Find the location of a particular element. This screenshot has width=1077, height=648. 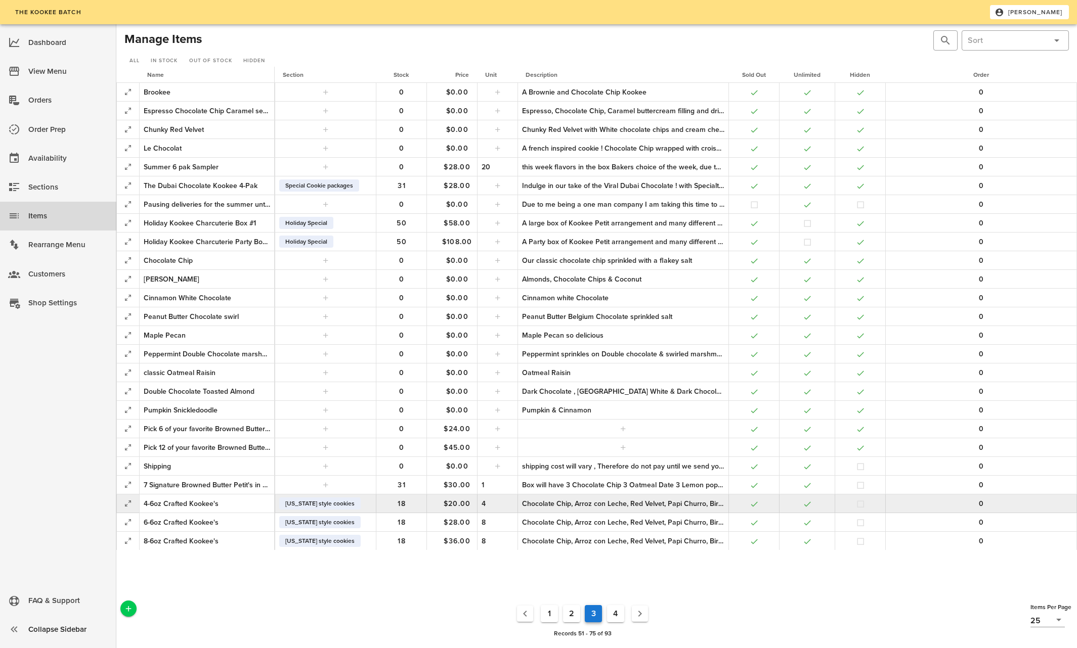

div: The Dubai Chocolate Kookee 4-Pak is located at coordinates (207, 186).